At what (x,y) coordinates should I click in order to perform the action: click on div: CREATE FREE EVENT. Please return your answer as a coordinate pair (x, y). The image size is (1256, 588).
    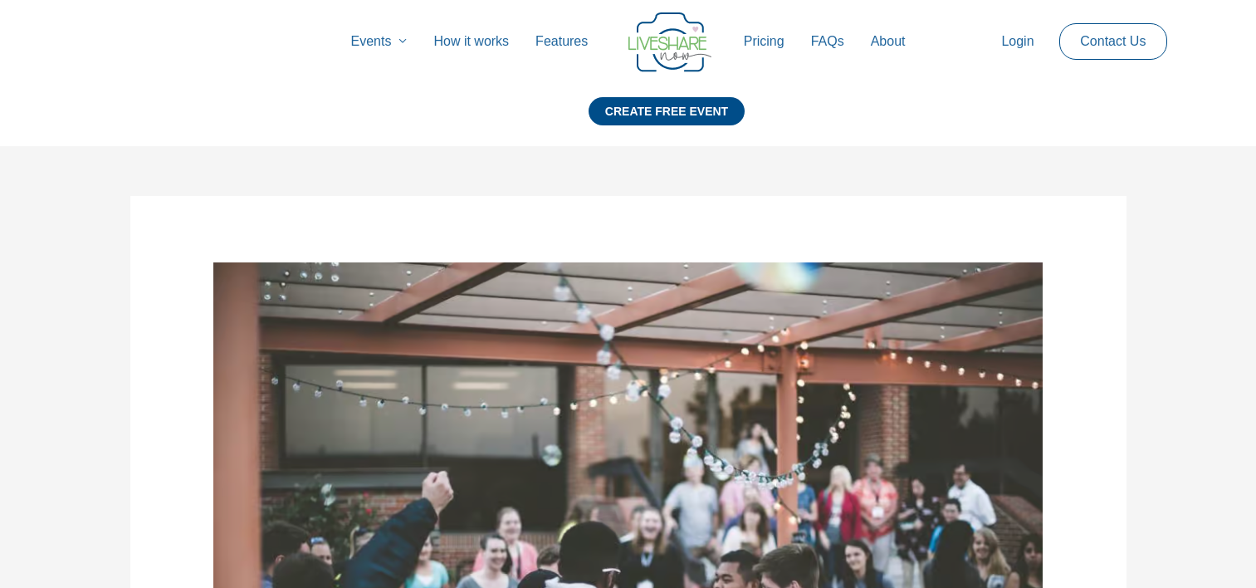
    Looking at the image, I should click on (666, 111).